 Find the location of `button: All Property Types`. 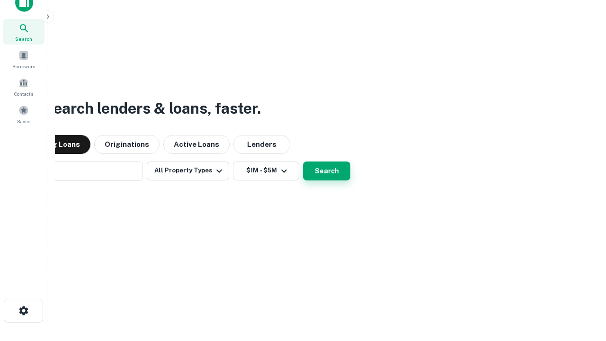

button: All Property Types is located at coordinates (188, 171).